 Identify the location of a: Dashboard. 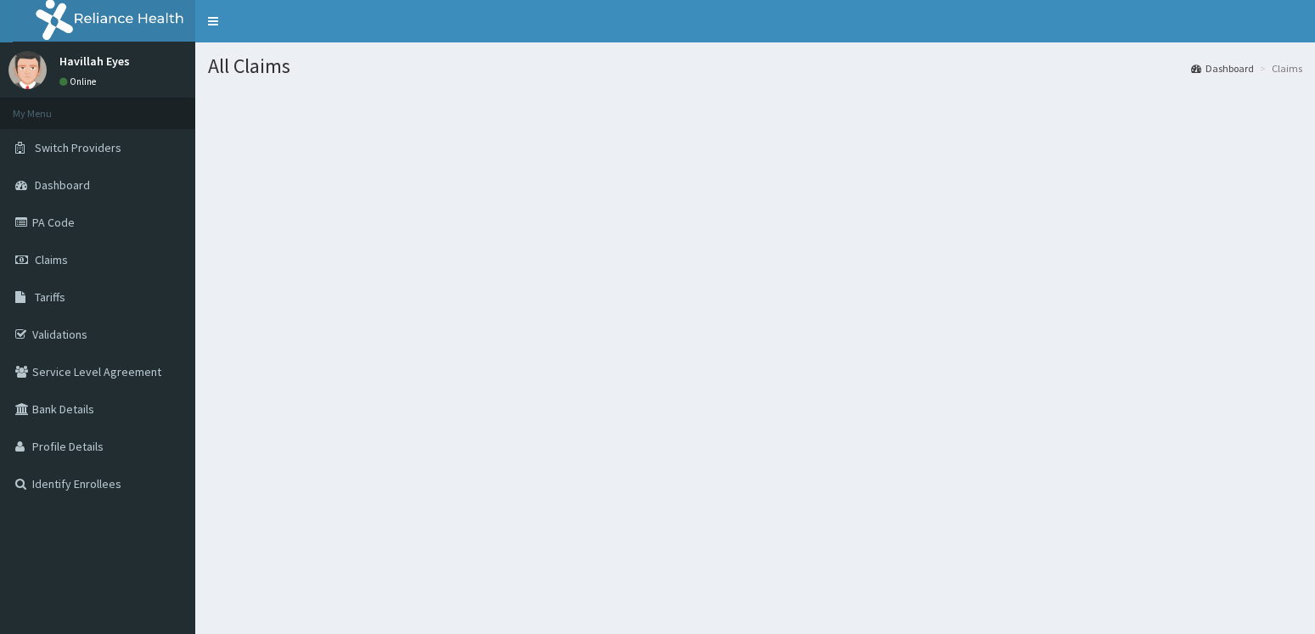
(1222, 68).